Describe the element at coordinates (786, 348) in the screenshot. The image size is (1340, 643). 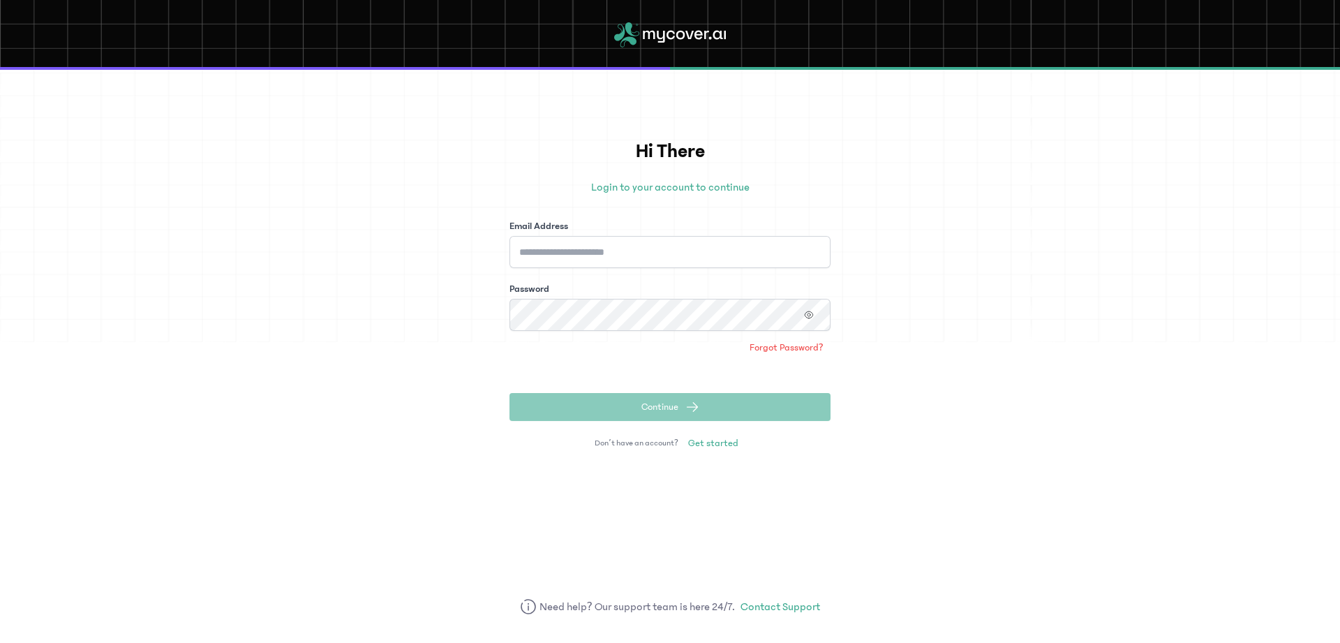
I see `a: Forgot Password?` at that location.